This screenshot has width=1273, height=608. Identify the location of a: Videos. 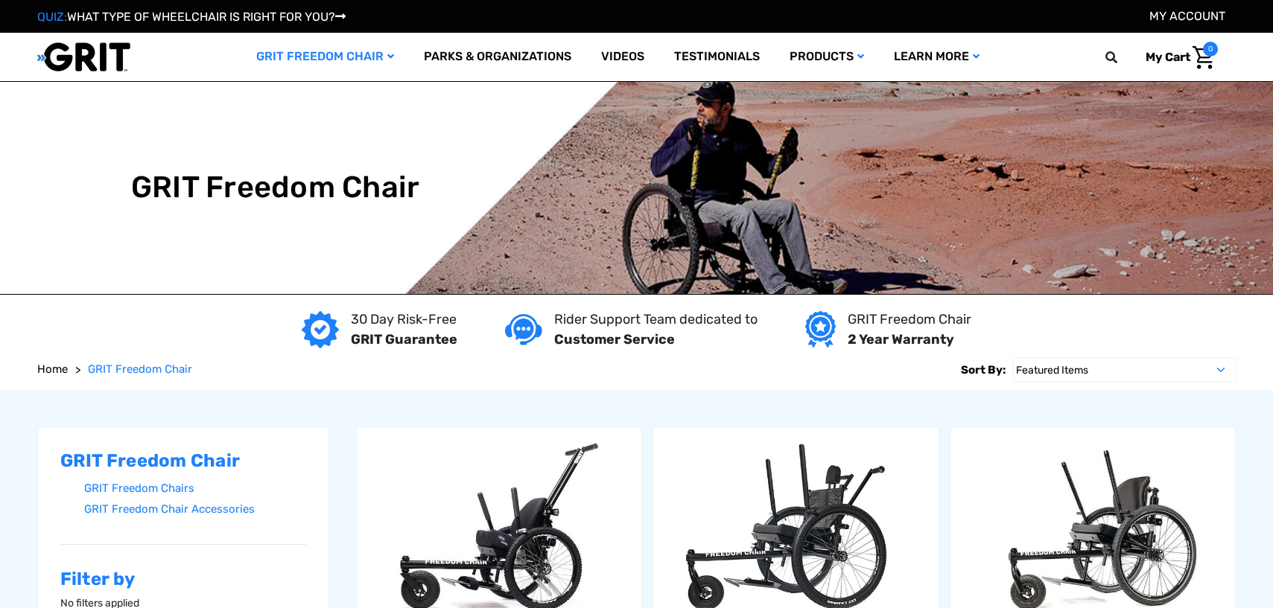
(623, 57).